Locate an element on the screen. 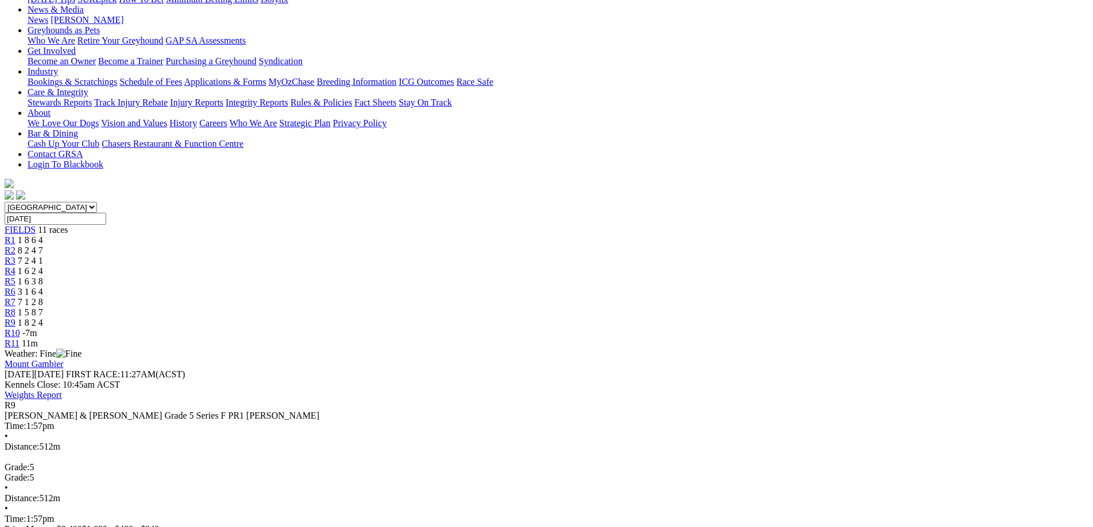 The width and height of the screenshot is (1093, 527). a: R11 is located at coordinates (12, 343).